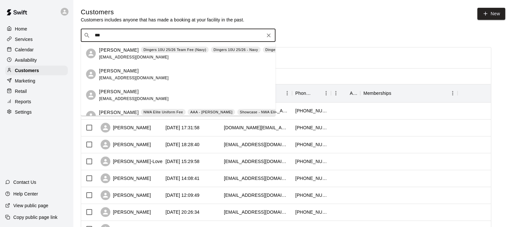 This screenshot has height=227, width=513. I want to click on p: Dingers 10U 25/26 Team Fee (Navy), so click(175, 50).